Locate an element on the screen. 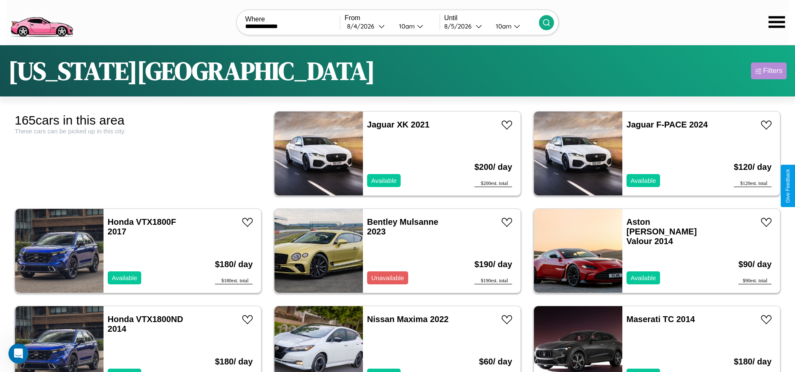  button: 8/4/2026 is located at coordinates (368, 26).